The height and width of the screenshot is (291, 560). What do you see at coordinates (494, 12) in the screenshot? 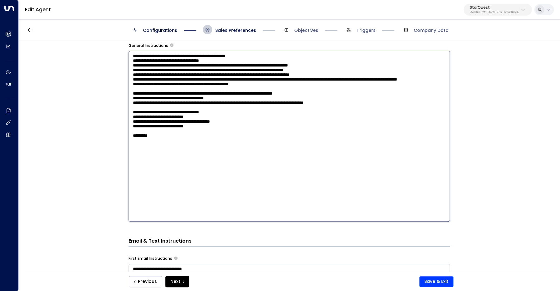
I see `p: 95e12634-a2b0-4ea9-845a-0bcfa50e2d19` at bounding box center [494, 12].